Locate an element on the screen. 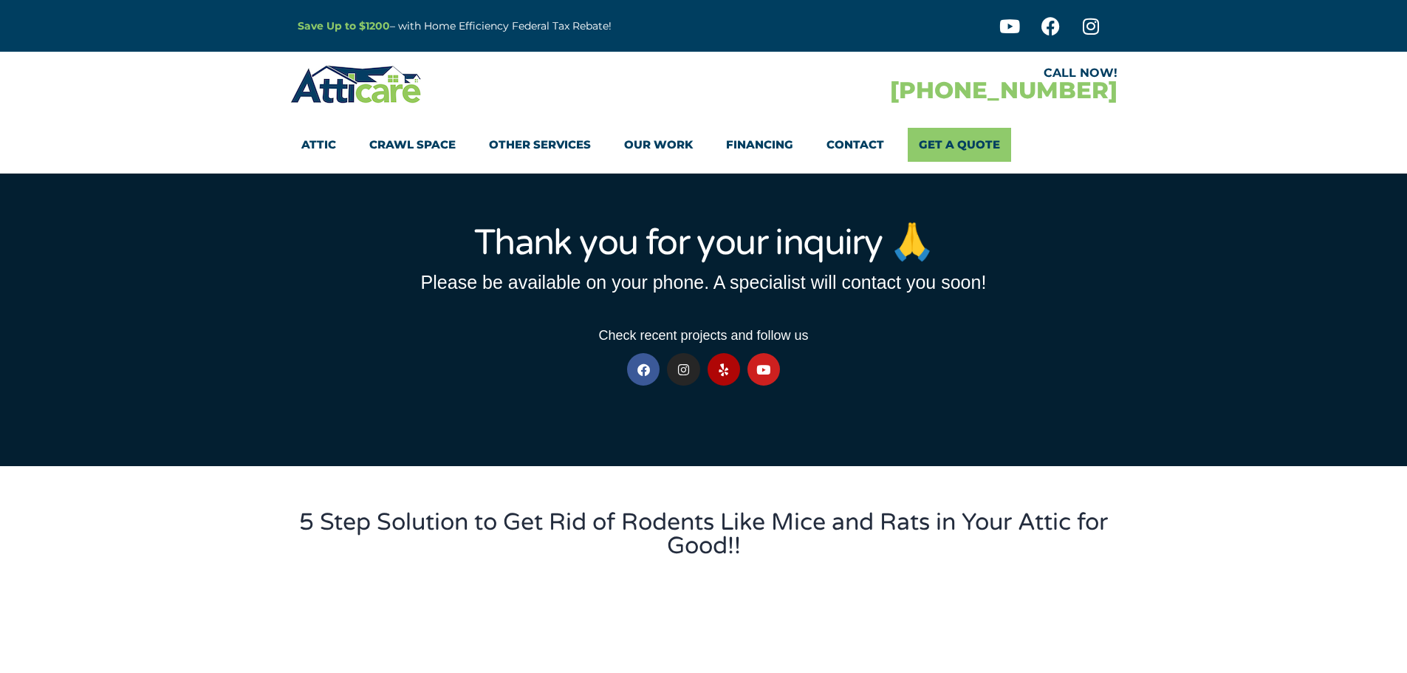  h3: Please be available on your phone. A specialist will contact you soon! is located at coordinates (704, 282).